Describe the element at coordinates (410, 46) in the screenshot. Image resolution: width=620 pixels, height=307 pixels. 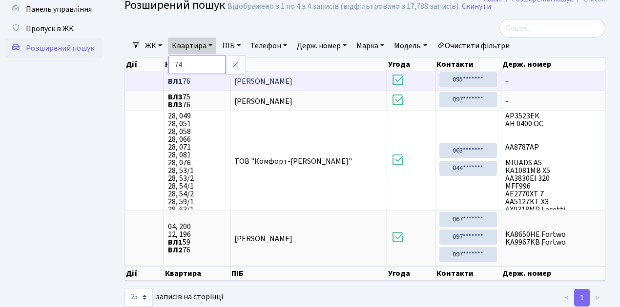
I see `a: Модель` at that location.